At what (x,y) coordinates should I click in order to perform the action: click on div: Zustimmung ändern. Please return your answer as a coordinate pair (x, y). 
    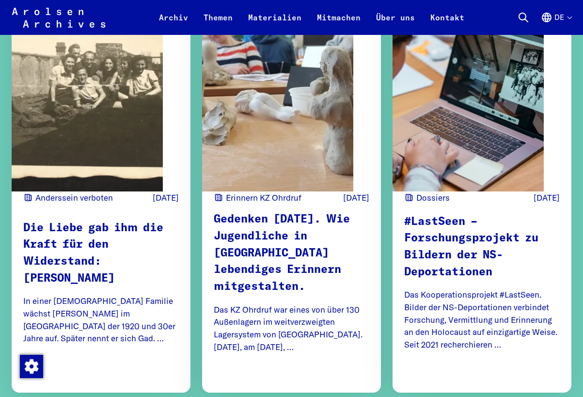
    Looking at the image, I should click on (31, 366).